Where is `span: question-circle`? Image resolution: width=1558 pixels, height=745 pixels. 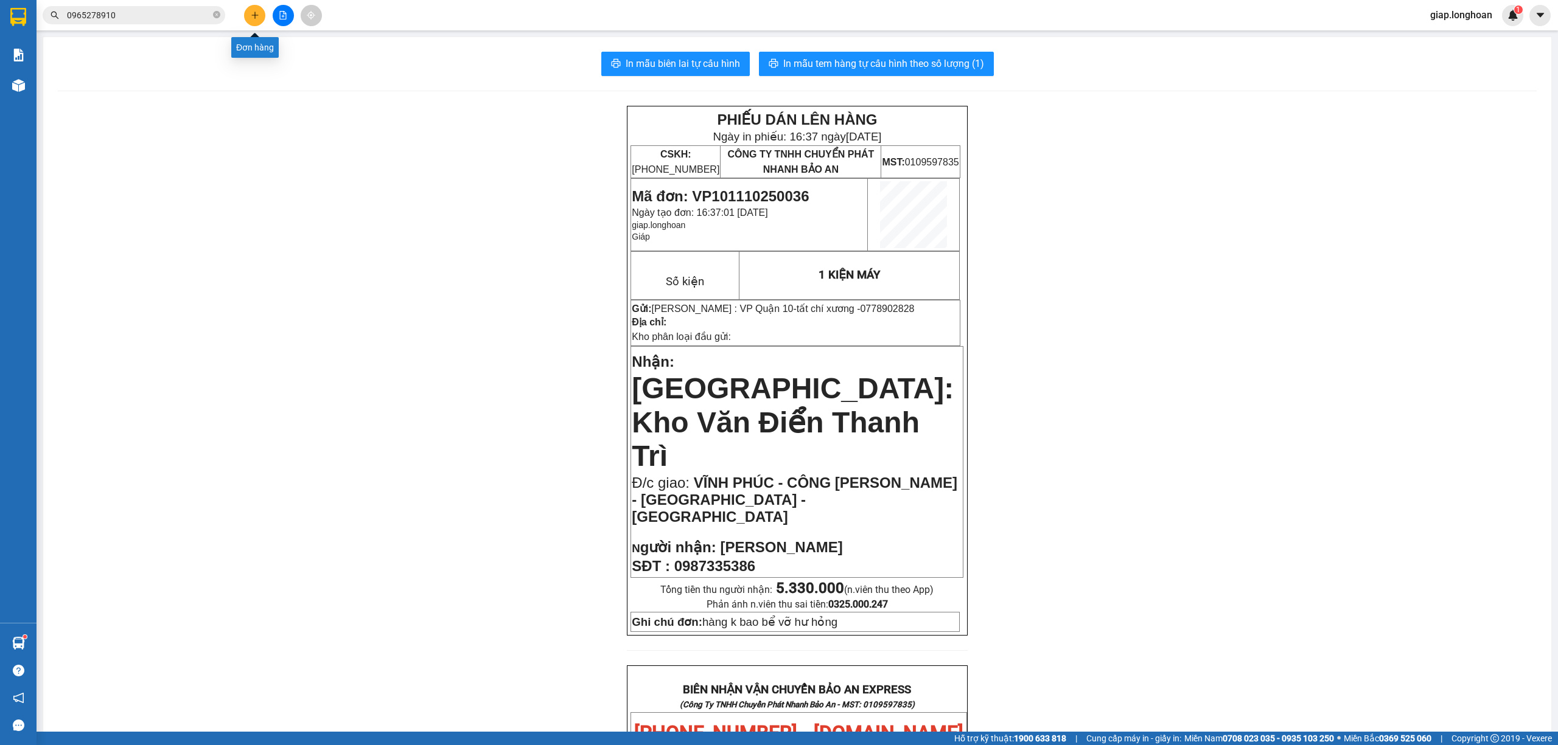
span: question-circle is located at coordinates (18, 671).